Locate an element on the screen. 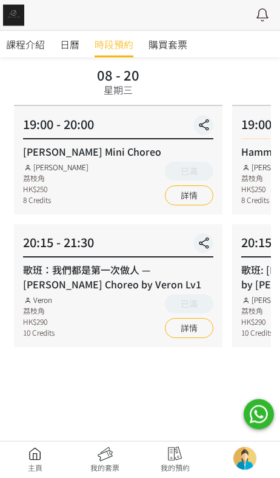 Image resolution: width=280 pixels, height=478 pixels. a: 時段預約 is located at coordinates (114, 44).